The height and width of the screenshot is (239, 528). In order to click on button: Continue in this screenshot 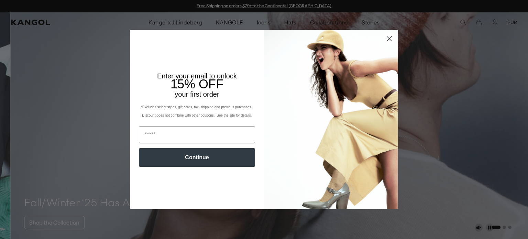, I will do `click(197, 157)`.